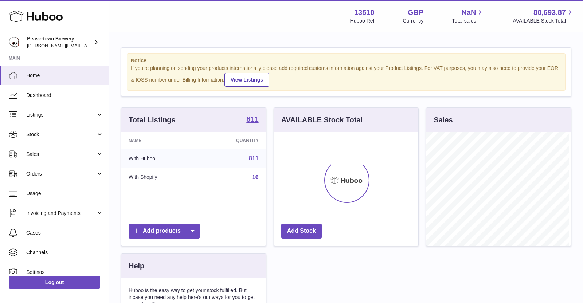 This screenshot has height=303, width=583. Describe the element at coordinates (60, 42) in the screenshot. I see `div: Beavertown Brewery` at that location.